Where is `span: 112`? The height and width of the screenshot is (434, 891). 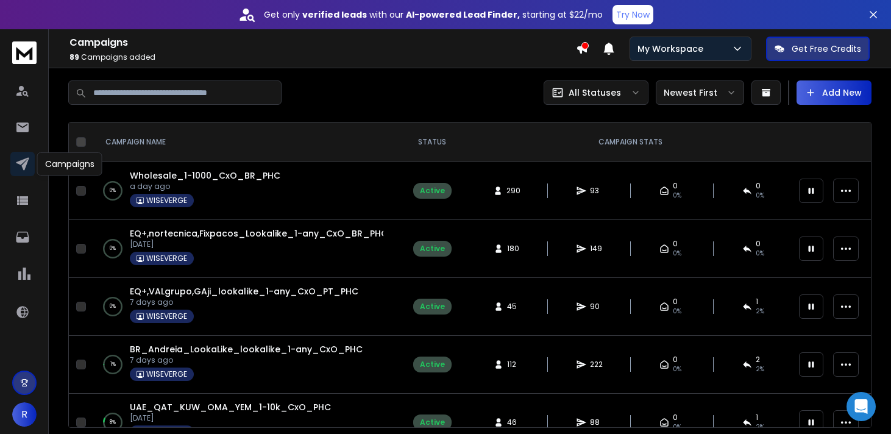
span: 112 is located at coordinates (513, 364).